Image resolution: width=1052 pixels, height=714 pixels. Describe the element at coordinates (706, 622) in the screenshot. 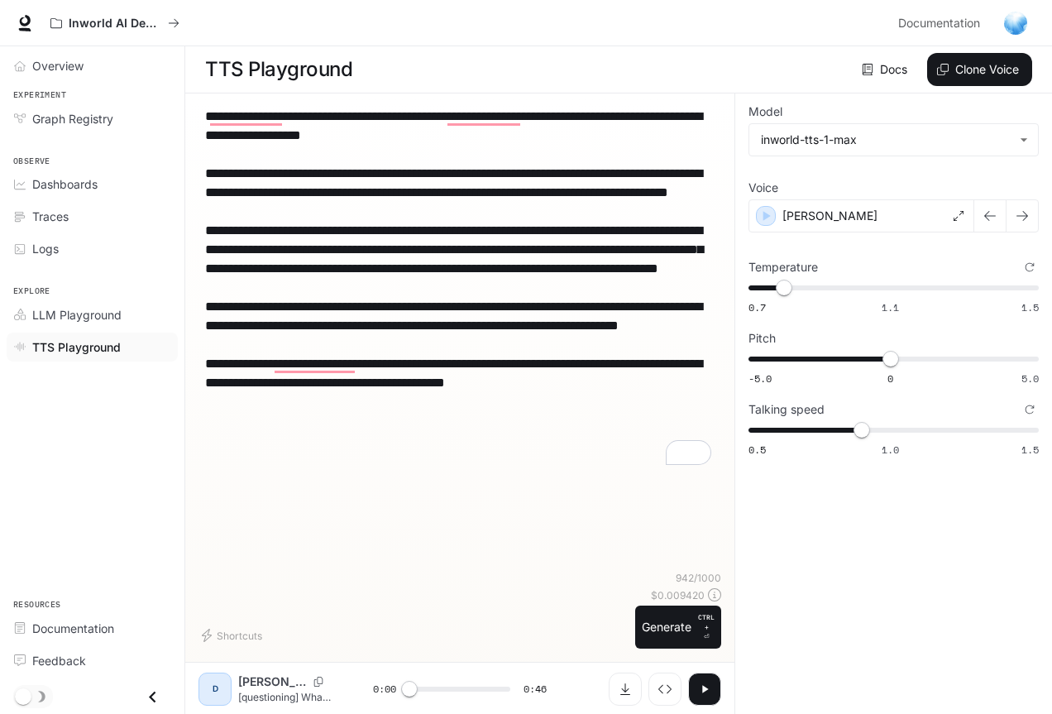

I see `p: CTRL +` at that location.